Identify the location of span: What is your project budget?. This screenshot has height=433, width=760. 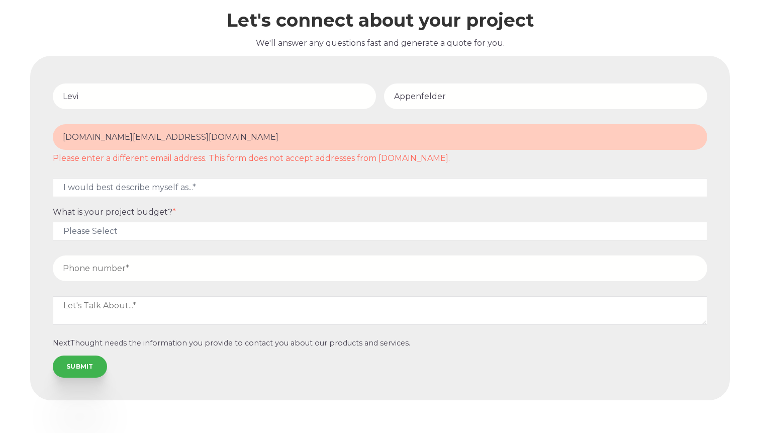
(113, 212).